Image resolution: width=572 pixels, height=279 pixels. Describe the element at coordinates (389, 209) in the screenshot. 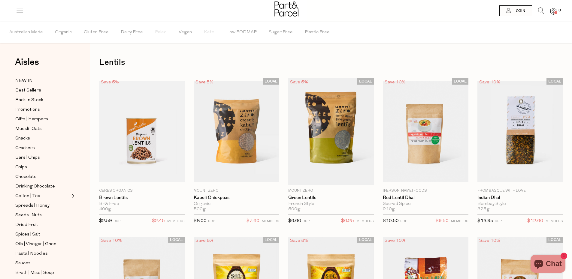

I see `span: 210g` at that location.